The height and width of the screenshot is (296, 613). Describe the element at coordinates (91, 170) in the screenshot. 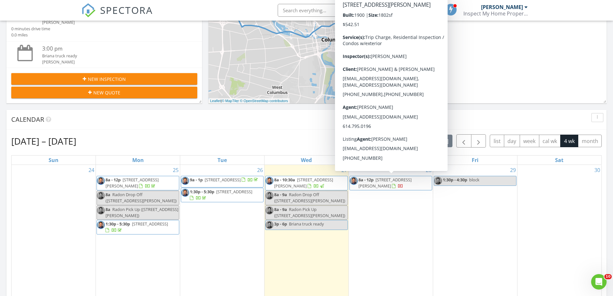

I see `a: Go to August 24, 2025` at that location.